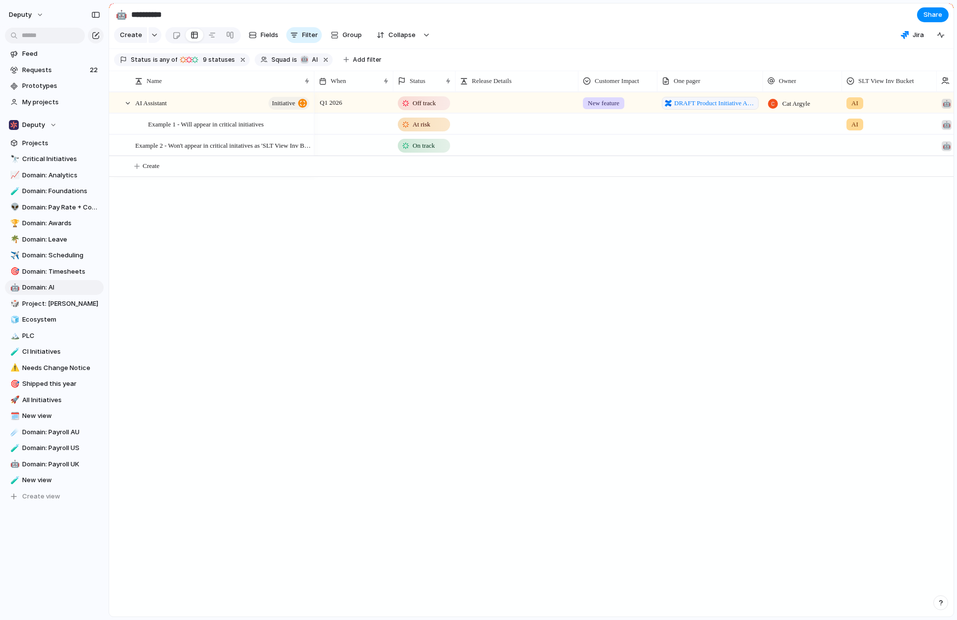  Describe the element at coordinates (367, 60) in the screenshot. I see `span: Add filter` at that location.